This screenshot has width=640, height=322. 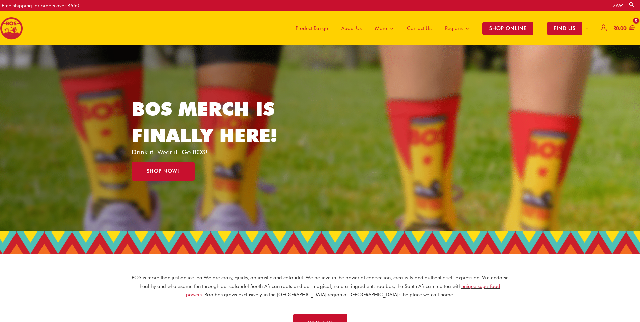 I want to click on p: BOS is more than just an ice tea. We are crazy, quirky, optimistic and colourful. We believe in t..., so click(x=320, y=286).